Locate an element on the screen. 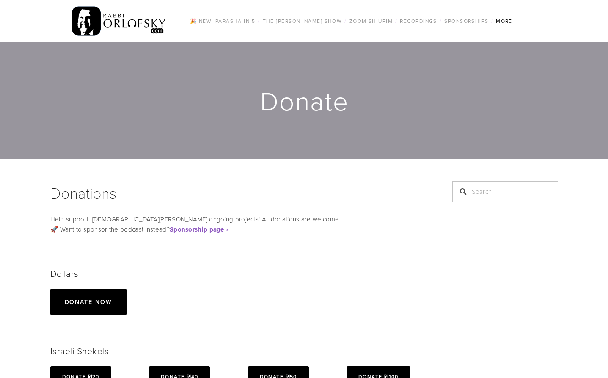  a: Donate now is located at coordinates (88, 302).